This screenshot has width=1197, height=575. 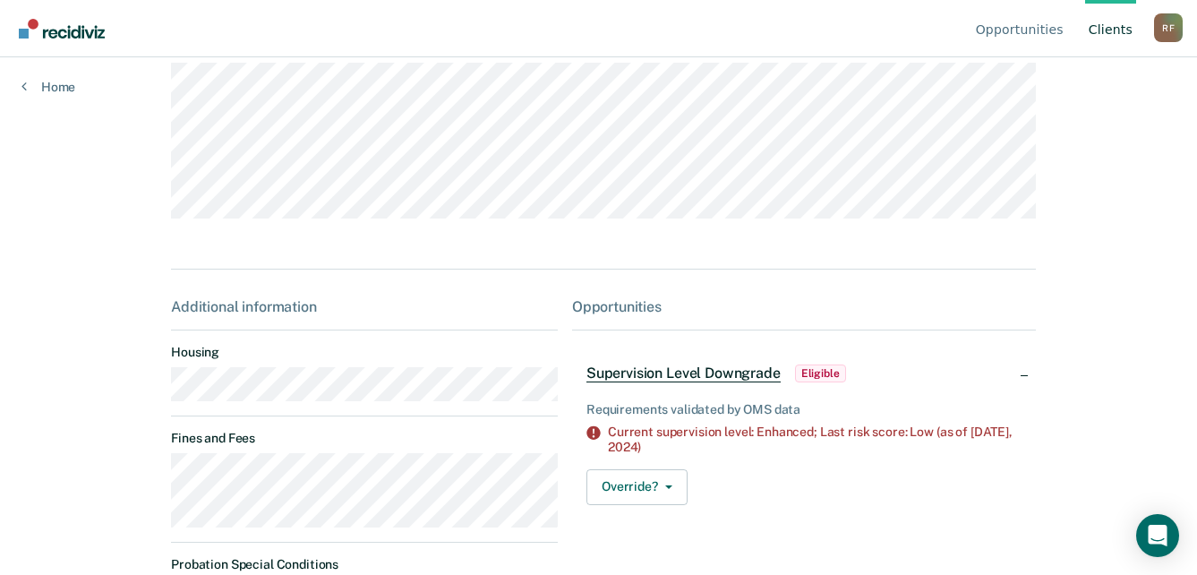 I want to click on div: Opportunities, so click(x=804, y=306).